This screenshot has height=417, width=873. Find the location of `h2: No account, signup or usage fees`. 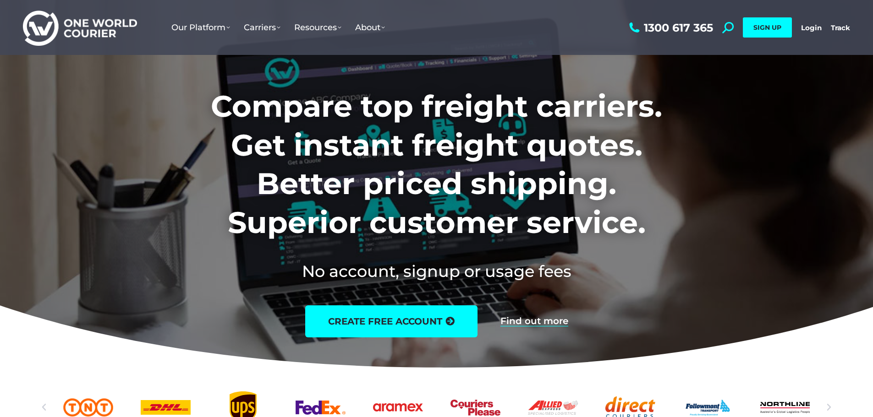

h2: No account, signup or usage fees is located at coordinates (436, 271).